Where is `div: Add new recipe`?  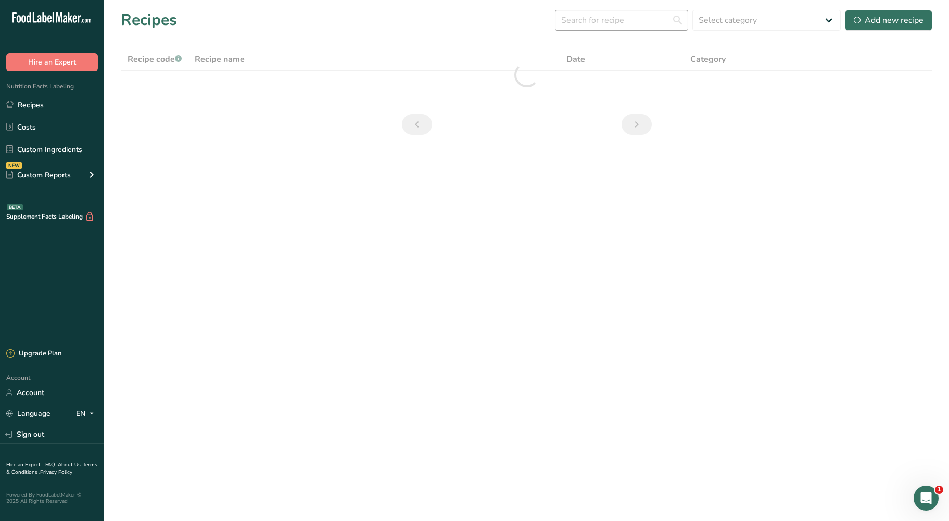
div: Add new recipe is located at coordinates (889, 20).